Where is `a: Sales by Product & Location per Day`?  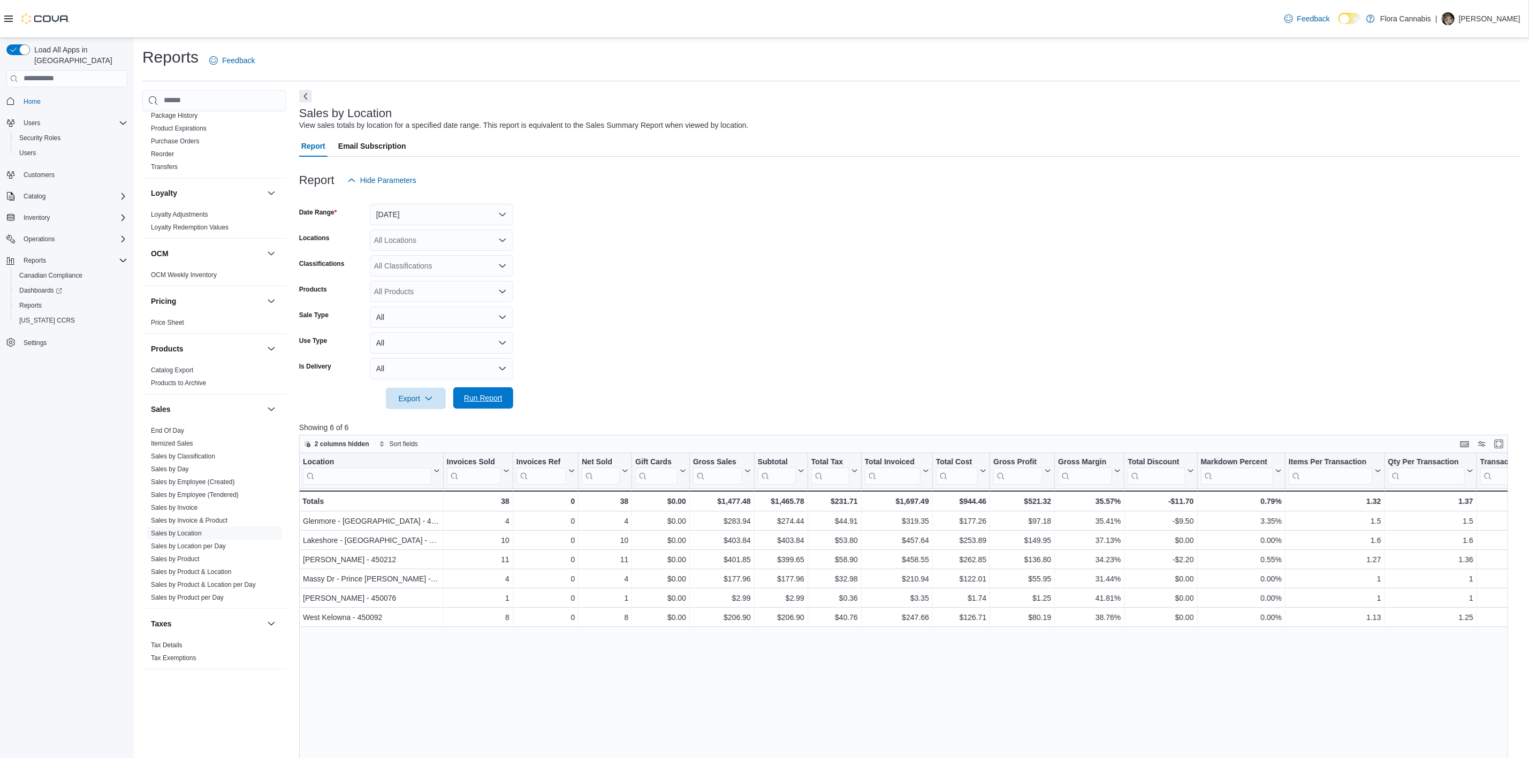 a: Sales by Product & Location per Day is located at coordinates (203, 585).